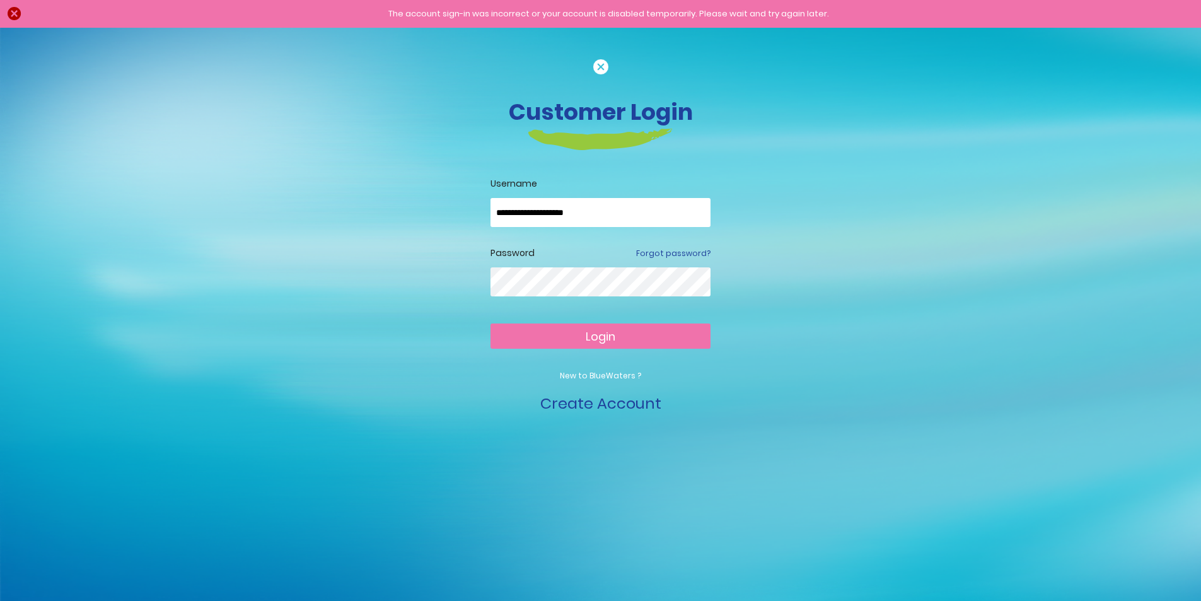 The height and width of the screenshot is (601, 1201). What do you see at coordinates (600, 336) in the screenshot?
I see `button: Login` at bounding box center [600, 336].